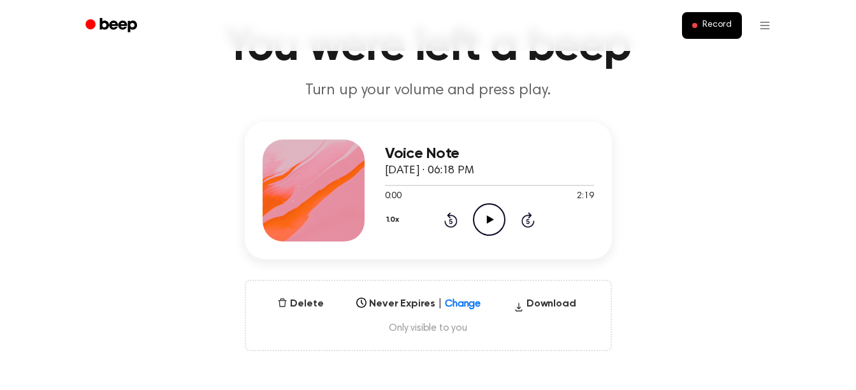  Describe the element at coordinates (112, 25) in the screenshot. I see `a: Beep` at that location.